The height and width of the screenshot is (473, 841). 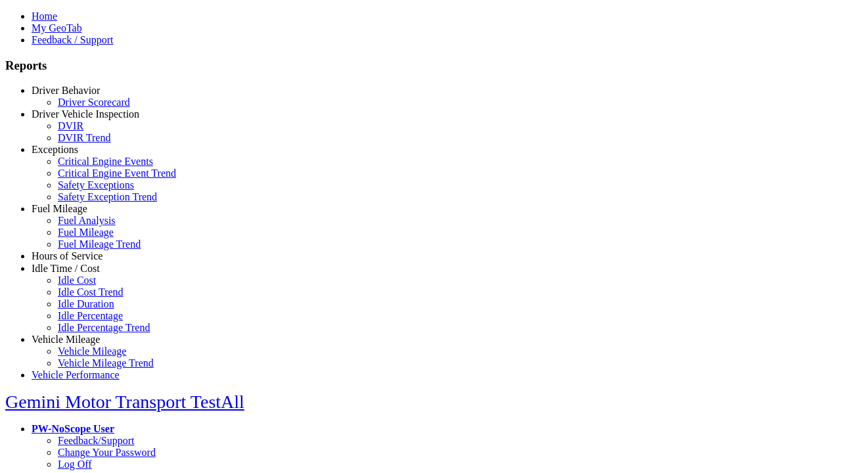 What do you see at coordinates (70, 126) in the screenshot?
I see `a: DVIR` at bounding box center [70, 126].